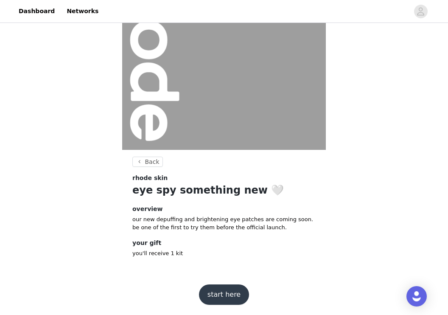  What do you see at coordinates (224, 295) in the screenshot?
I see `button: start here` at bounding box center [224, 295].